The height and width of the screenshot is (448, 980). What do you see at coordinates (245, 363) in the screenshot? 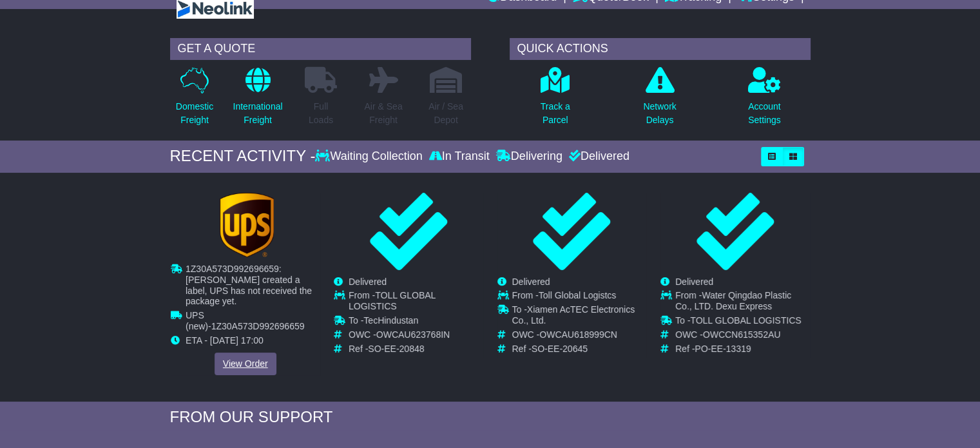
I see `a: View Order` at bounding box center [245, 363].